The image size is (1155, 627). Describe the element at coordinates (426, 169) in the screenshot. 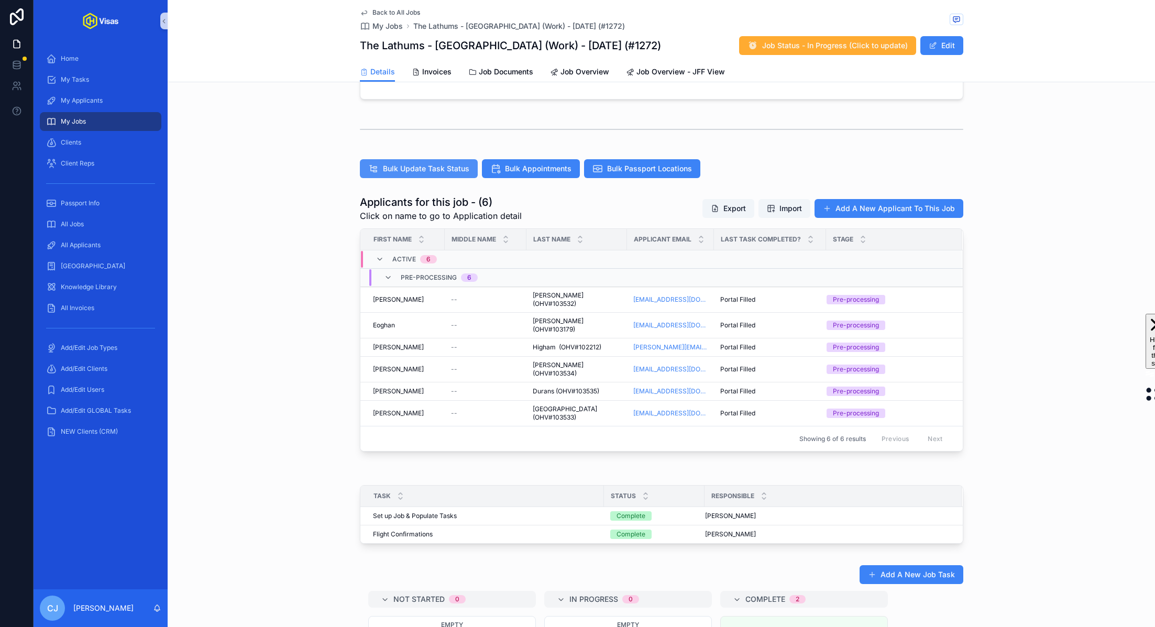

I see `span: Bulk Update Task Status` at that location.